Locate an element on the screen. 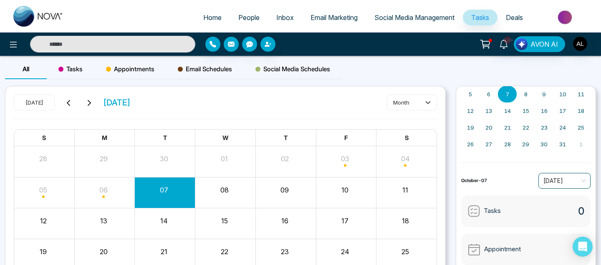 This screenshot has width=601, height=265. abbr: October 14, 2025 is located at coordinates (508, 111).